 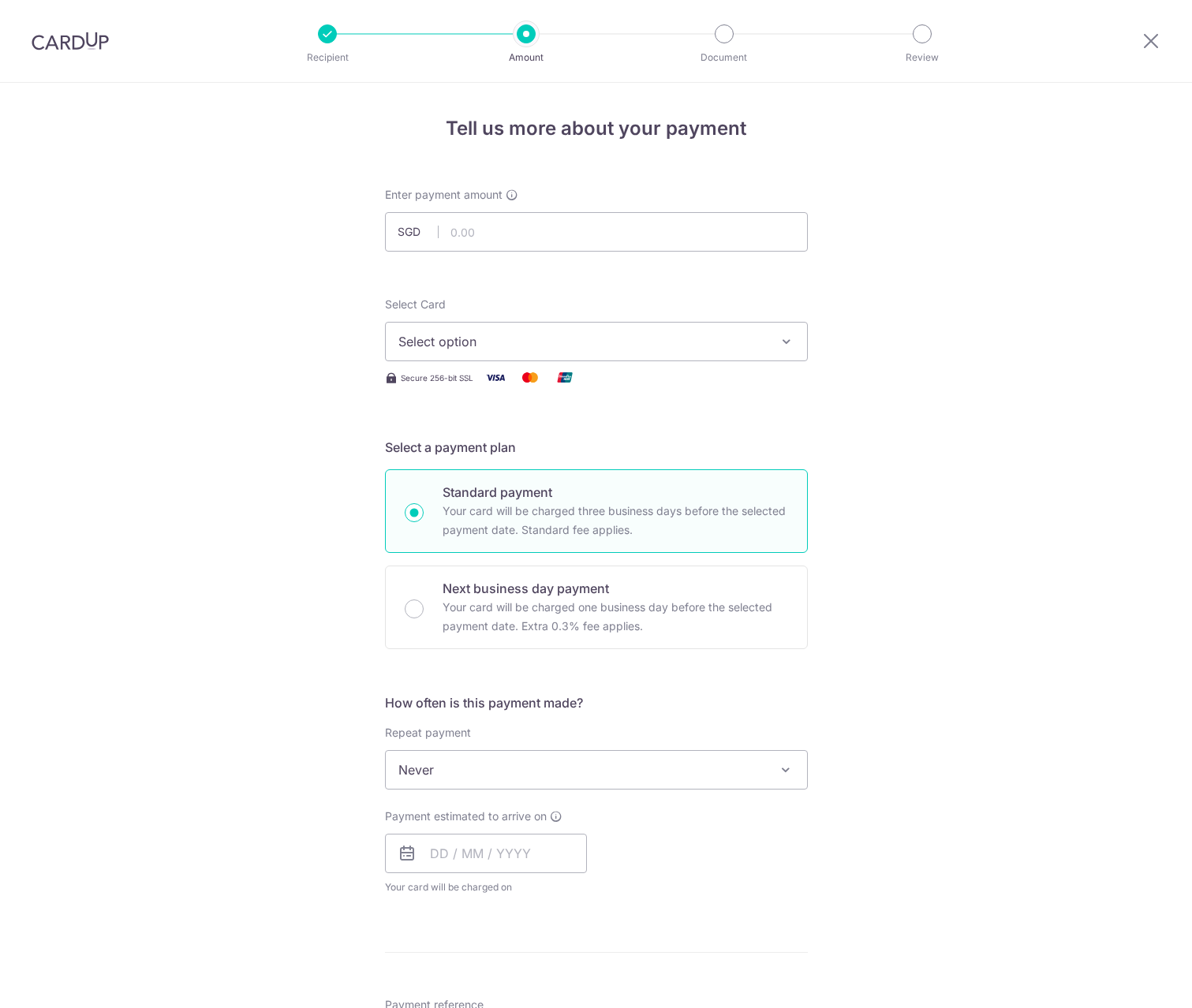 What do you see at coordinates (428, 732) in the screenshot?
I see `label: Repeat payment` at bounding box center [428, 732].